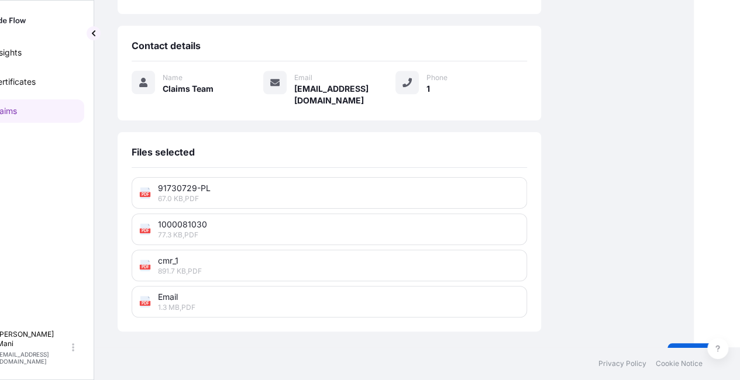 This screenshot has width=740, height=380. I want to click on span: 1000081030, so click(339, 225).